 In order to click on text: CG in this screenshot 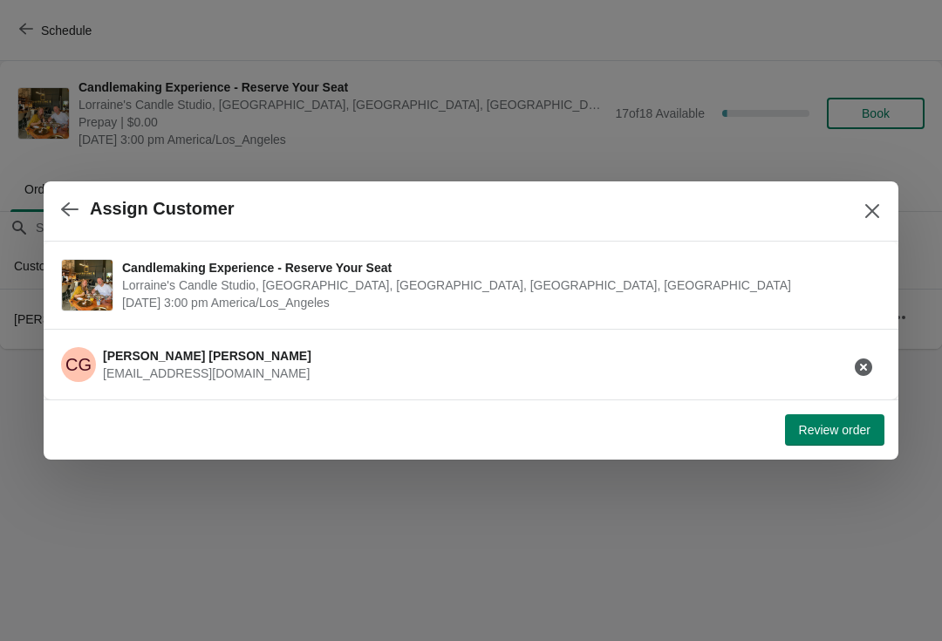, I will do `click(78, 364)`.